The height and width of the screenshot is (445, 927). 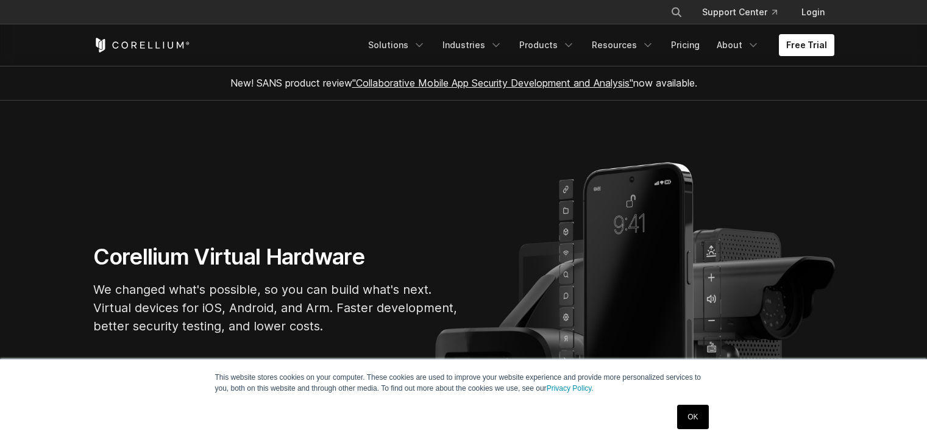 What do you see at coordinates (276, 257) in the screenshot?
I see `h1: Corellium Virtual Hardware` at bounding box center [276, 257].